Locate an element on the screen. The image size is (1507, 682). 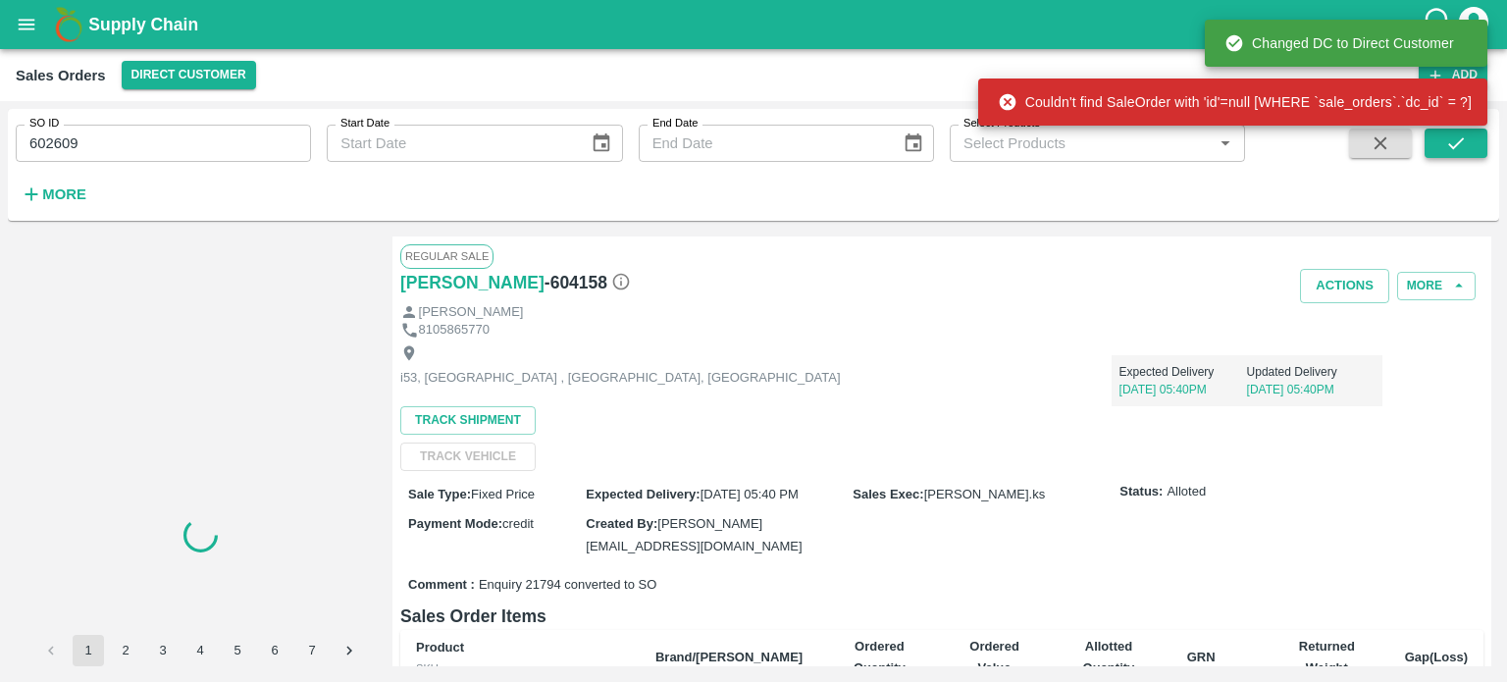
button: Go to page 6 is located at coordinates (275, 650).